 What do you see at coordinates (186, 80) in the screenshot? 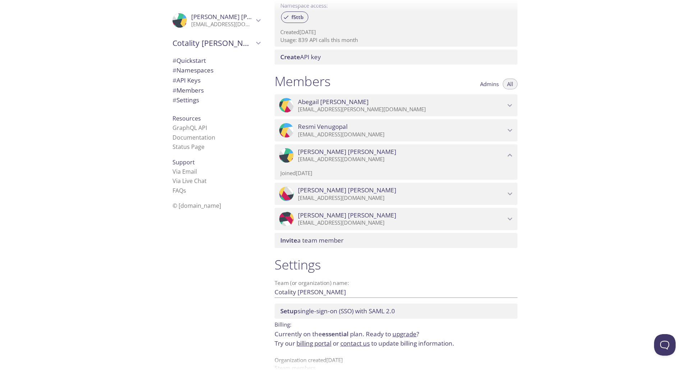
I see `span: API Keys` at bounding box center [186, 80].